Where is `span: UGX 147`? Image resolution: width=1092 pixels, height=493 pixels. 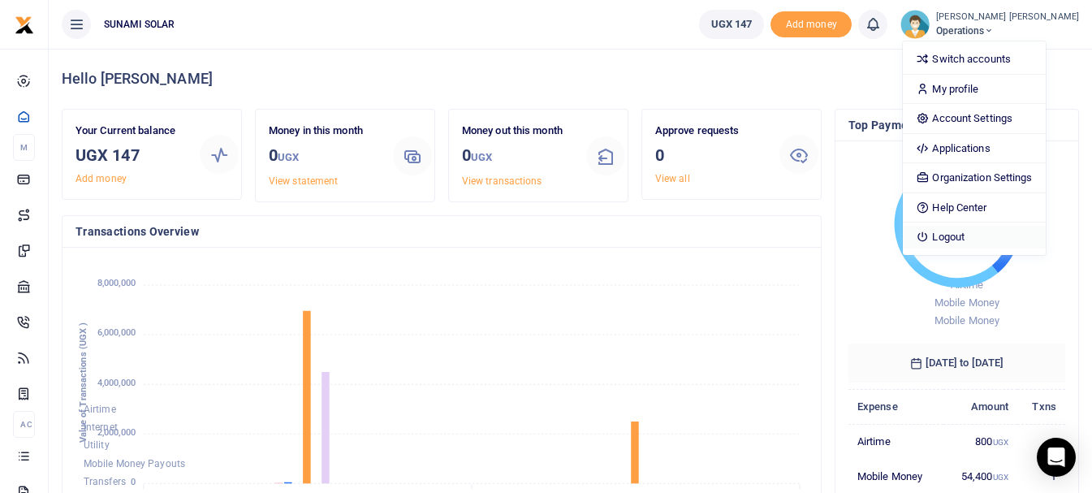
span: UGX 147 is located at coordinates (732, 24).